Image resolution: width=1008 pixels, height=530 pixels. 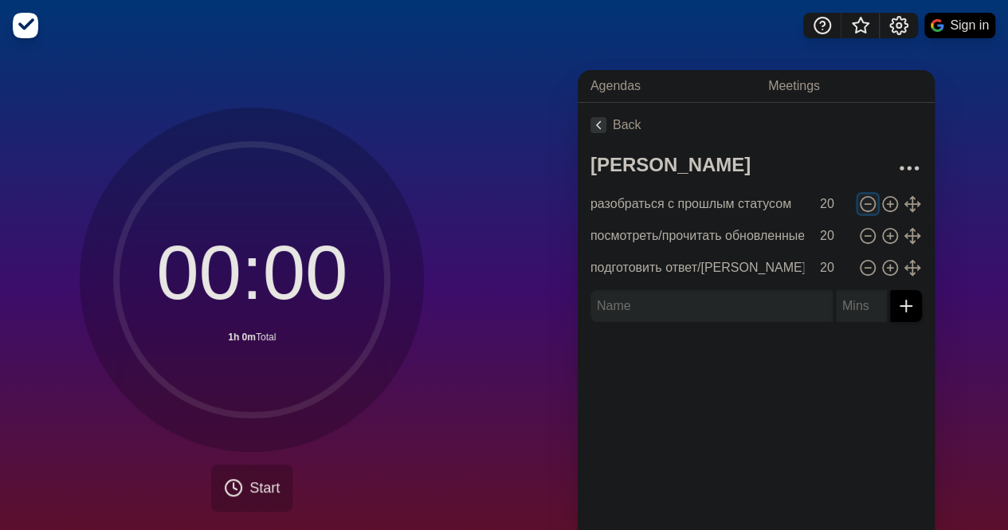 What do you see at coordinates (822, 25) in the screenshot?
I see `button: Help` at bounding box center [822, 25].